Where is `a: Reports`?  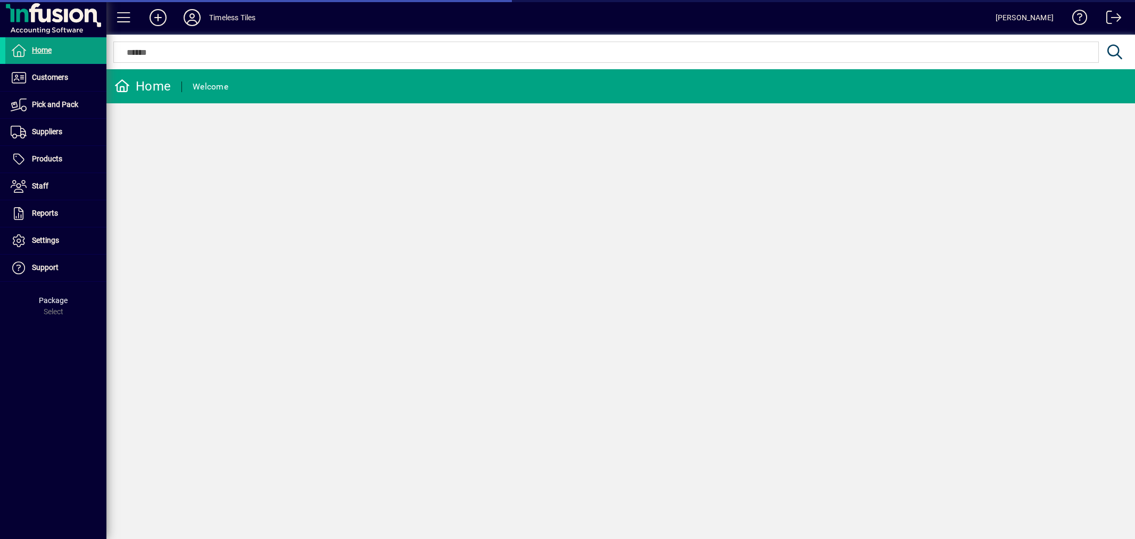
a: Reports is located at coordinates (56, 213).